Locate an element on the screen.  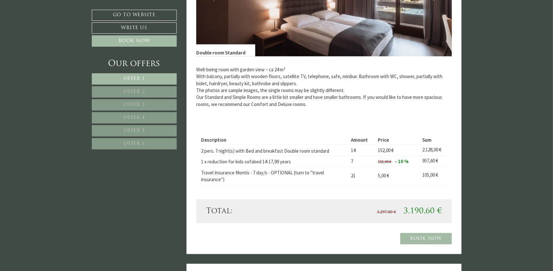
div: Our offers is located at coordinates (134, 64).